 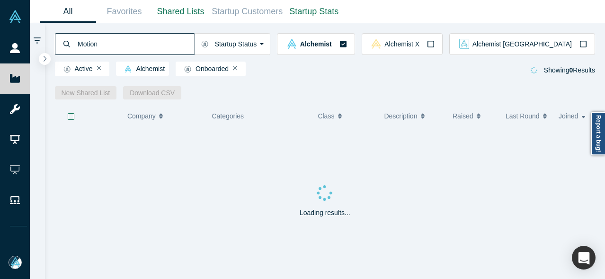 I want to click on a: All, so click(x=68, y=11).